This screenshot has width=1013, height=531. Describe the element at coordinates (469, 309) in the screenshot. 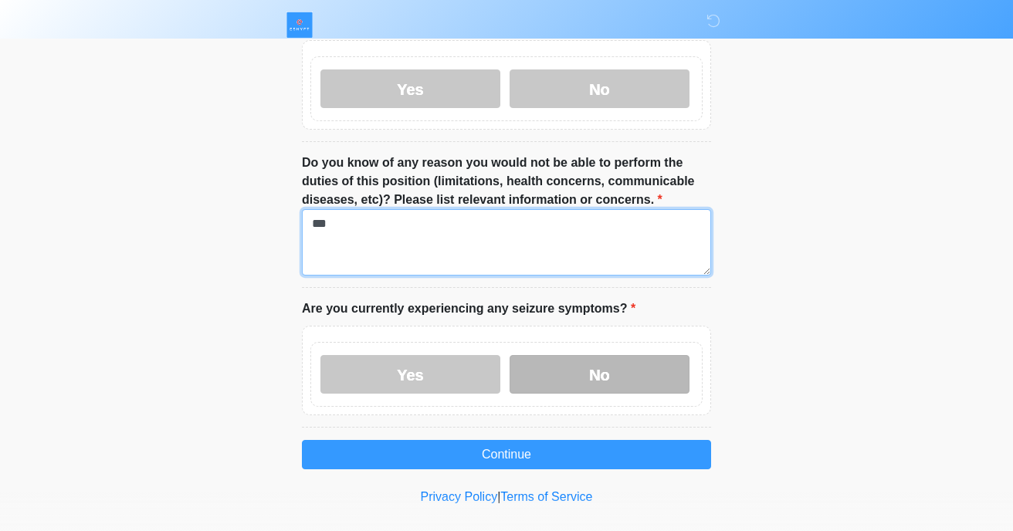

I see `label: Are you currently experiencing any seizure symptoms?` at that location.